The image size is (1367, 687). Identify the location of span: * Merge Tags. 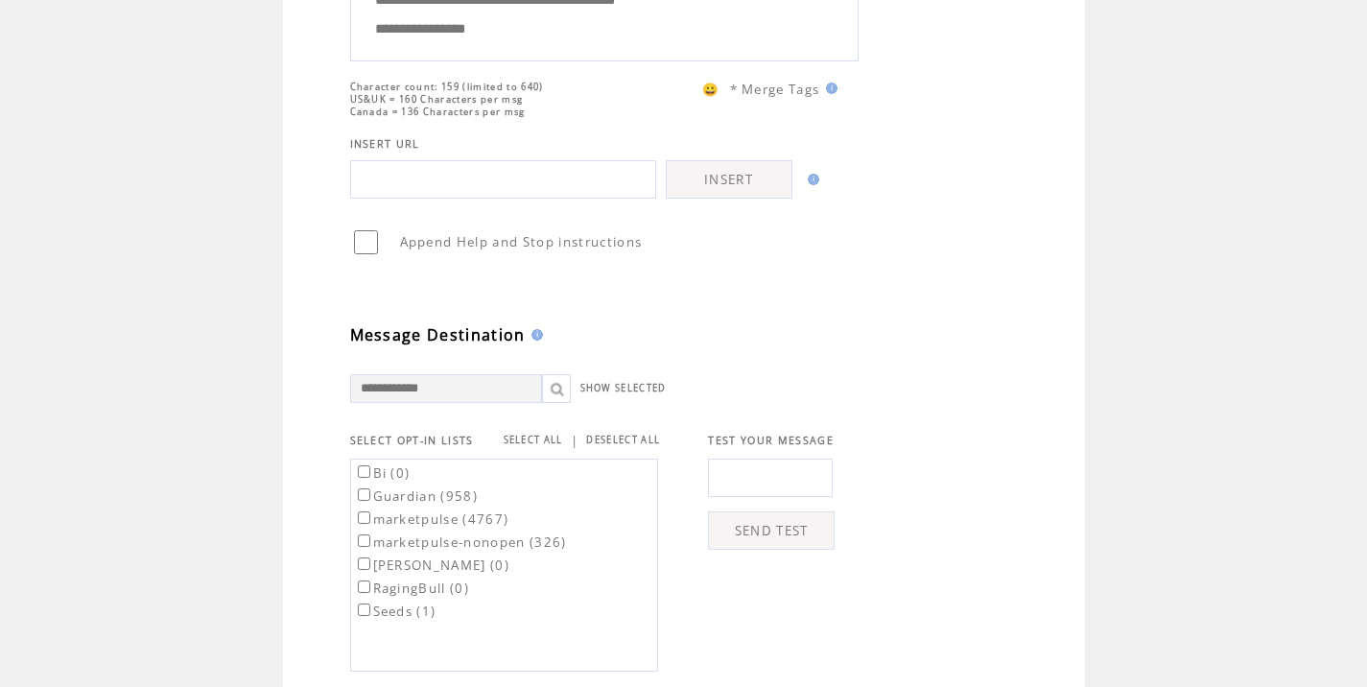
(775, 89).